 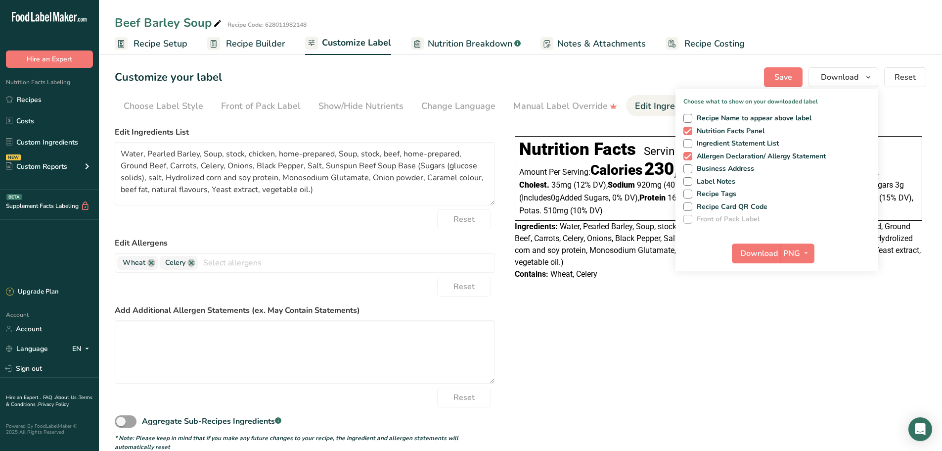 What do you see at coordinates (621, 184) in the screenshot?
I see `span: Sodium` at bounding box center [621, 184].